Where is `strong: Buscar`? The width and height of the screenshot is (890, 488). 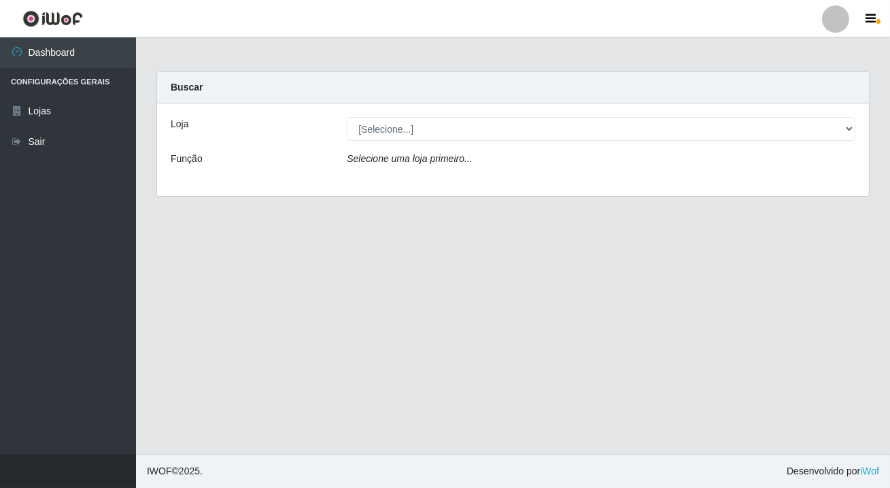 strong: Buscar is located at coordinates (186, 87).